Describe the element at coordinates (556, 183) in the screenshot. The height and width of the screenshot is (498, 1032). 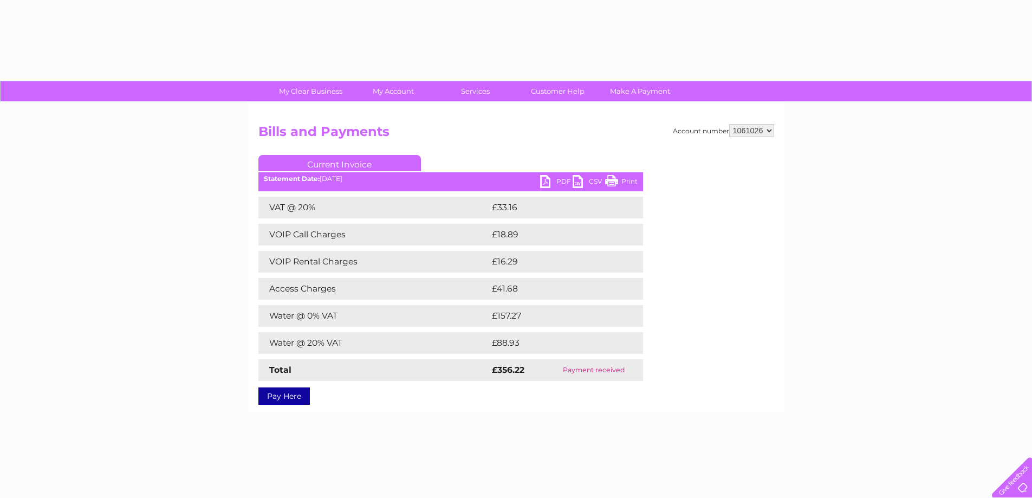
I see `a: PDF` at that location.